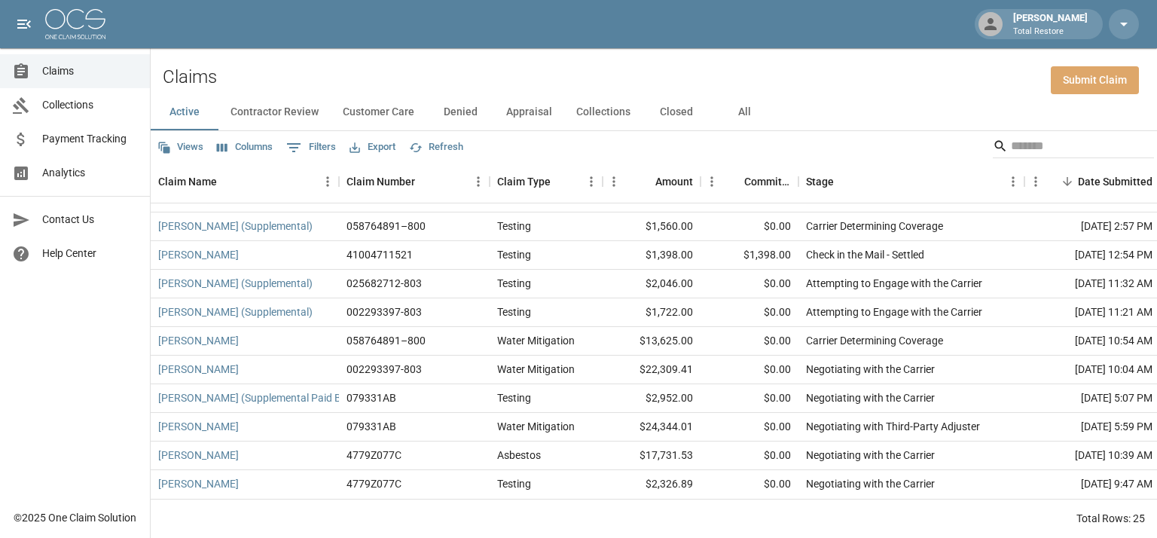 This screenshot has height=538, width=1157. I want to click on div: Claim Name, so click(245, 181).